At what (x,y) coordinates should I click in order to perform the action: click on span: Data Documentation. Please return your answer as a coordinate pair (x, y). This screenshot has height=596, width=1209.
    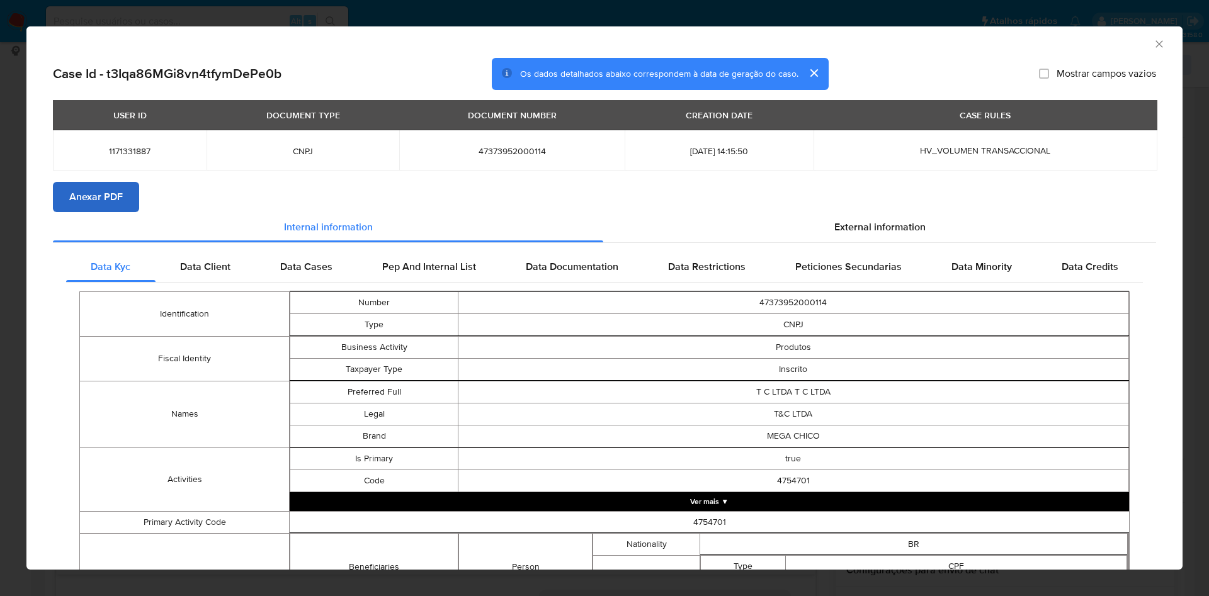
    Looking at the image, I should click on (572, 266).